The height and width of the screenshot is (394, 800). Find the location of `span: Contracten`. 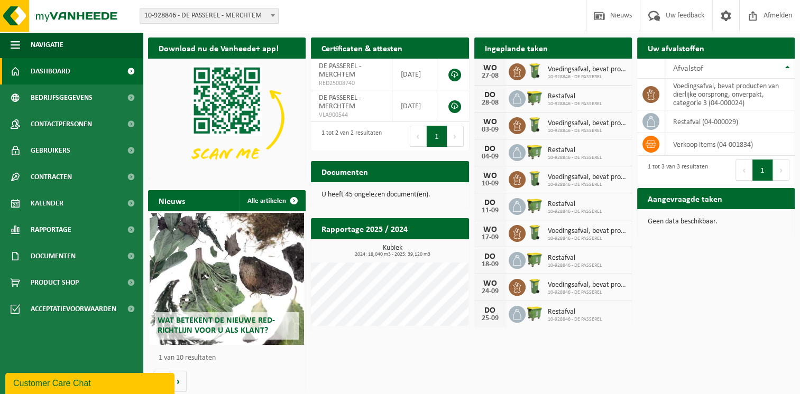

span: Contracten is located at coordinates (51, 177).